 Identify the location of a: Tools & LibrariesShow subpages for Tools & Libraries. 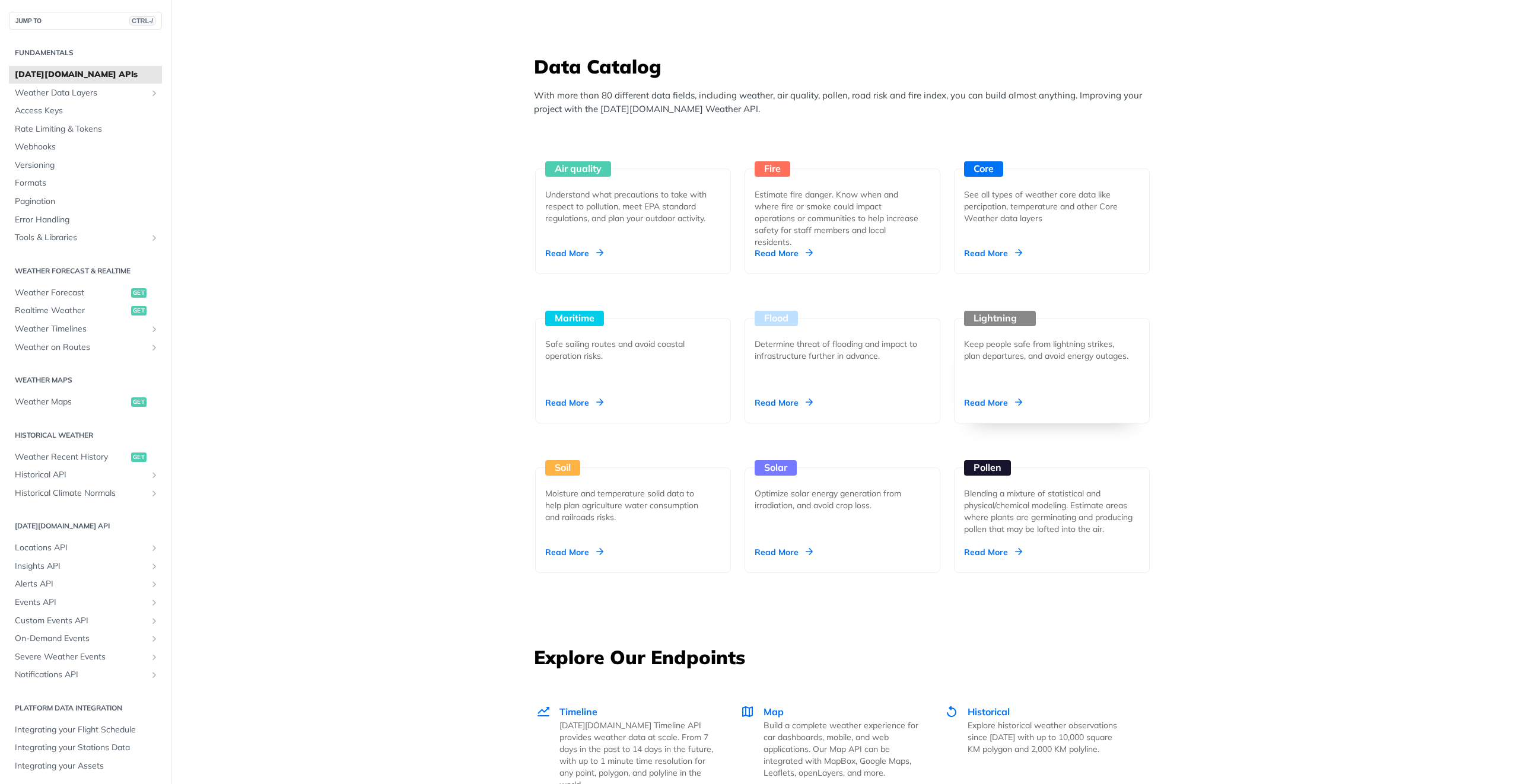
(85, 238).